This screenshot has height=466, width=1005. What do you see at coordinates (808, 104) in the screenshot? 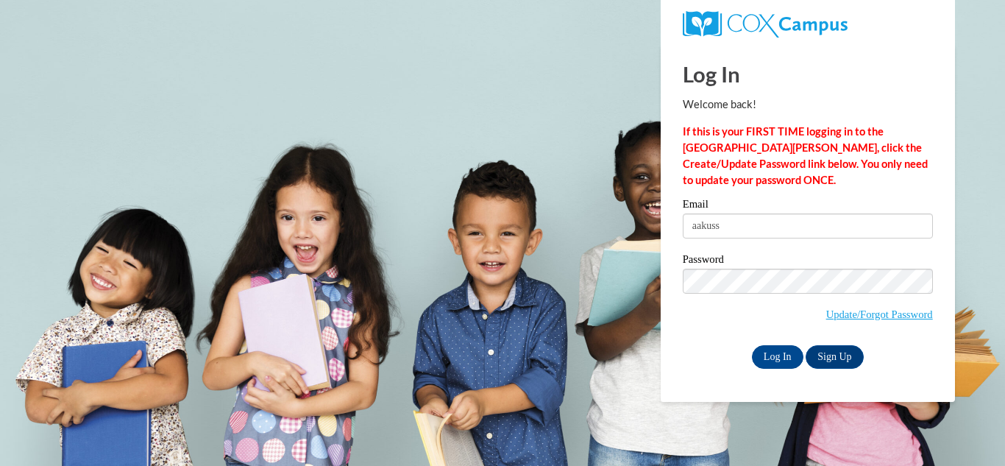
I see `p: Welcome back!` at bounding box center [808, 104].